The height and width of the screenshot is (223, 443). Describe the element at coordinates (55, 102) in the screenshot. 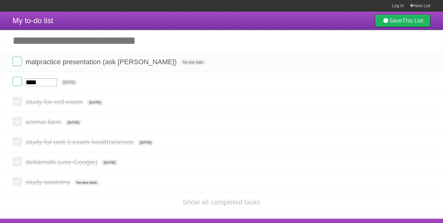

I see `span: study for cell exam` at that location.